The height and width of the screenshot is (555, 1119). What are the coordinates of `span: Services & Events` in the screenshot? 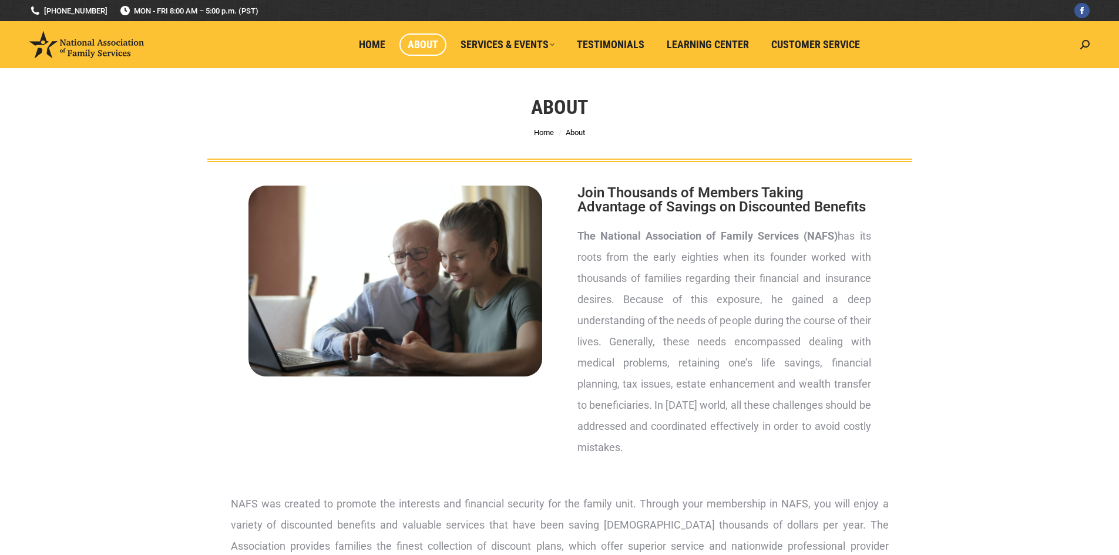 It's located at (507, 45).